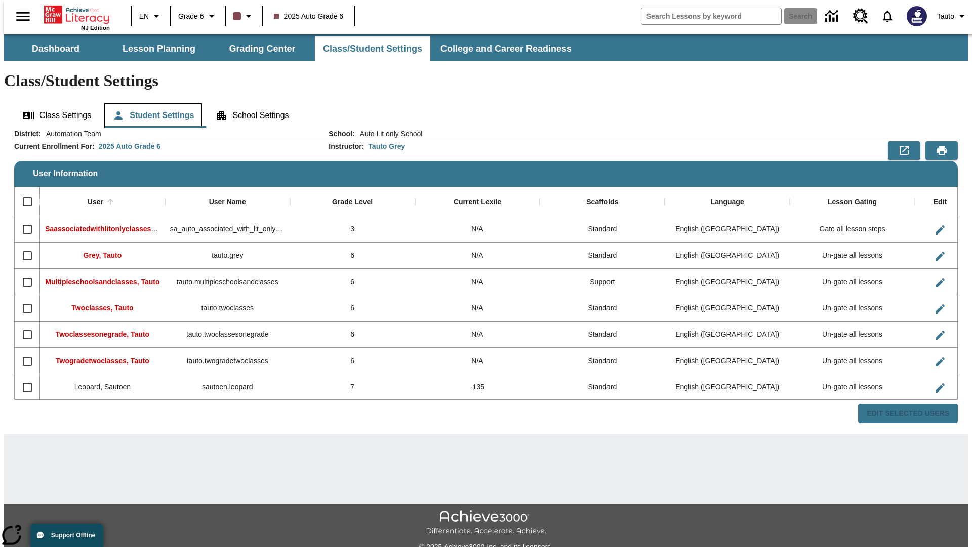 The height and width of the screenshot is (547, 972). Describe the element at coordinates (917, 16) in the screenshot. I see `button: Select a new avatar` at that location.